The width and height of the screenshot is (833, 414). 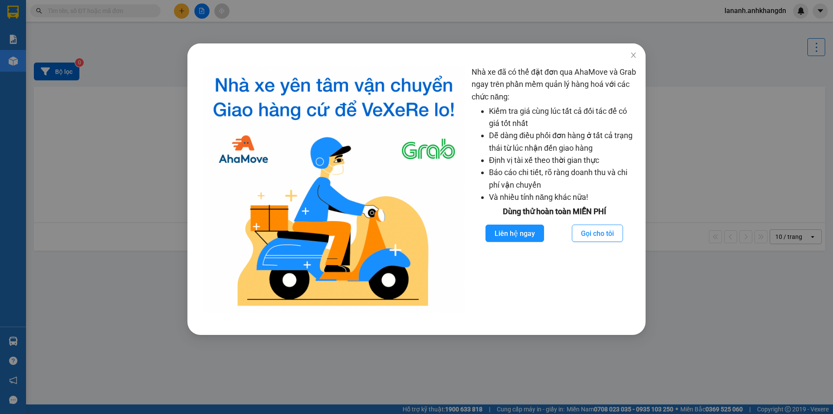 I want to click on li: Dễ dàng điều phối đơn hàng ở tất cả trạng thái từ lúc nhận đến giao hàng, so click(x=563, y=141).